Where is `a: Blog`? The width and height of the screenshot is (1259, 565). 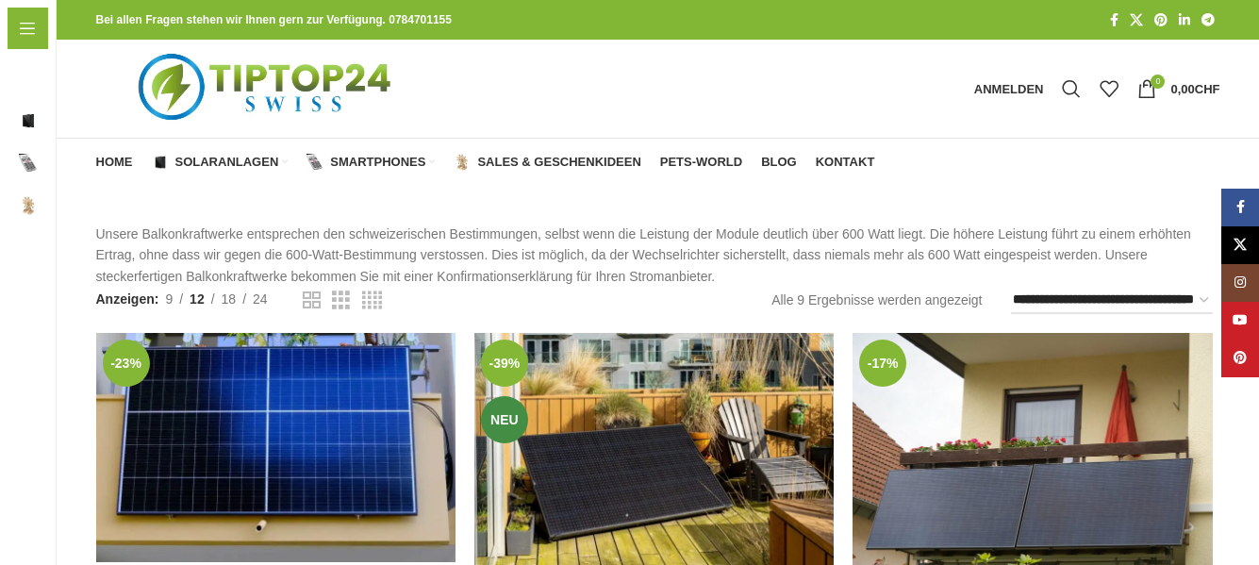
a: Blog is located at coordinates (779, 162).